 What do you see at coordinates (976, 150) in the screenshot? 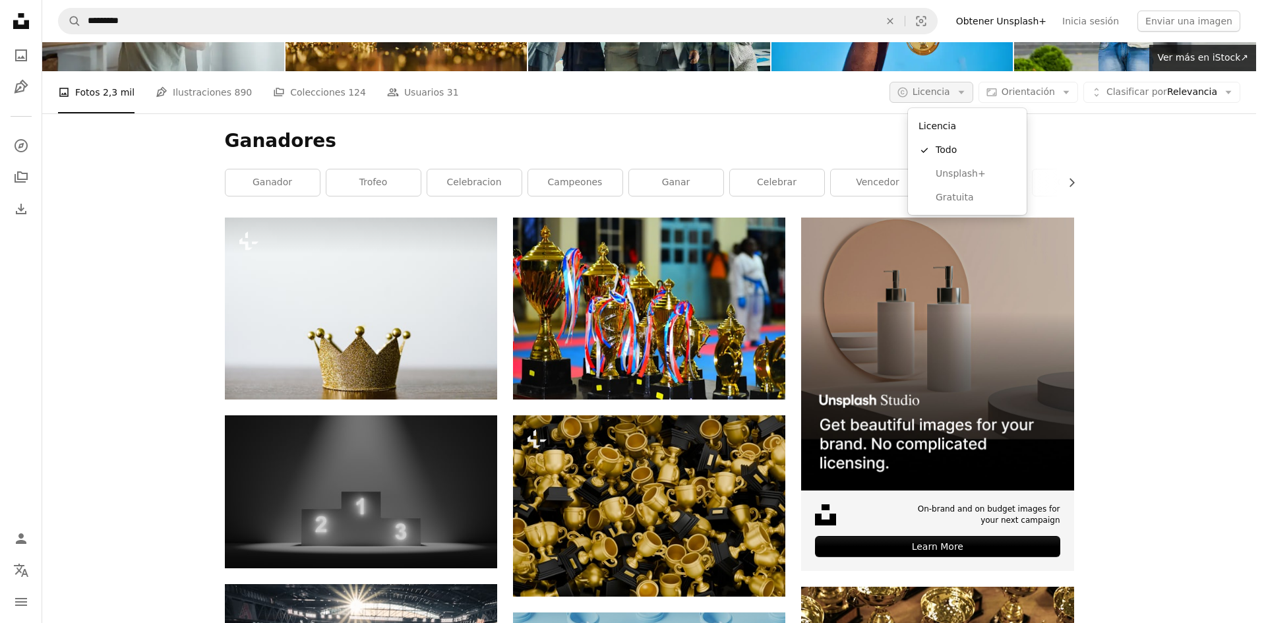
I see `span: Todo` at bounding box center [976, 150].